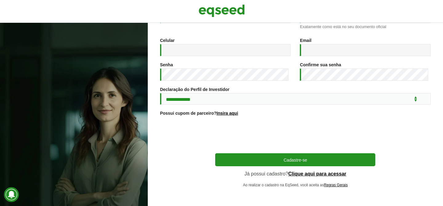  What do you see at coordinates (199, 113) in the screenshot?
I see `label: Possui cupom de parceiro?` at bounding box center [199, 113].